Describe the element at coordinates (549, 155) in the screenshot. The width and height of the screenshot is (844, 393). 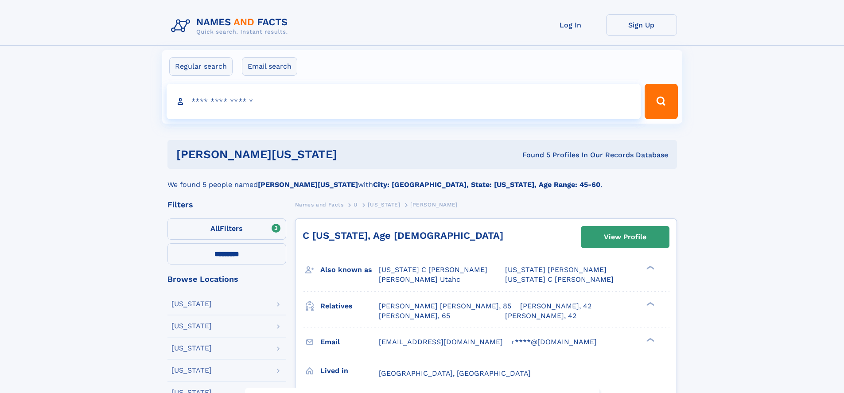
I see `div: Found 5 Profiles In Our Records Database` at that location.